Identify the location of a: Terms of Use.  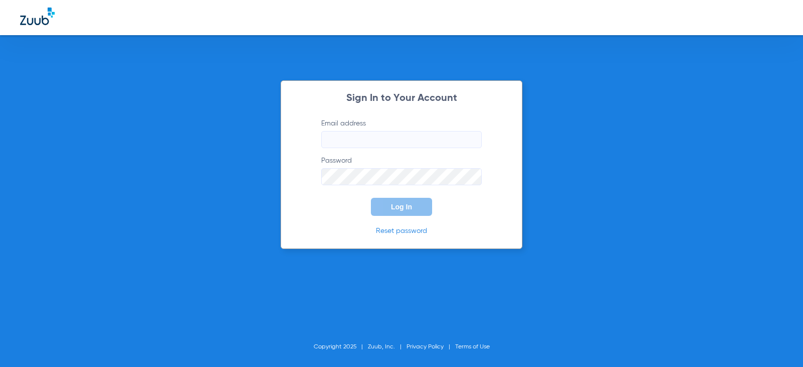
(472, 347).